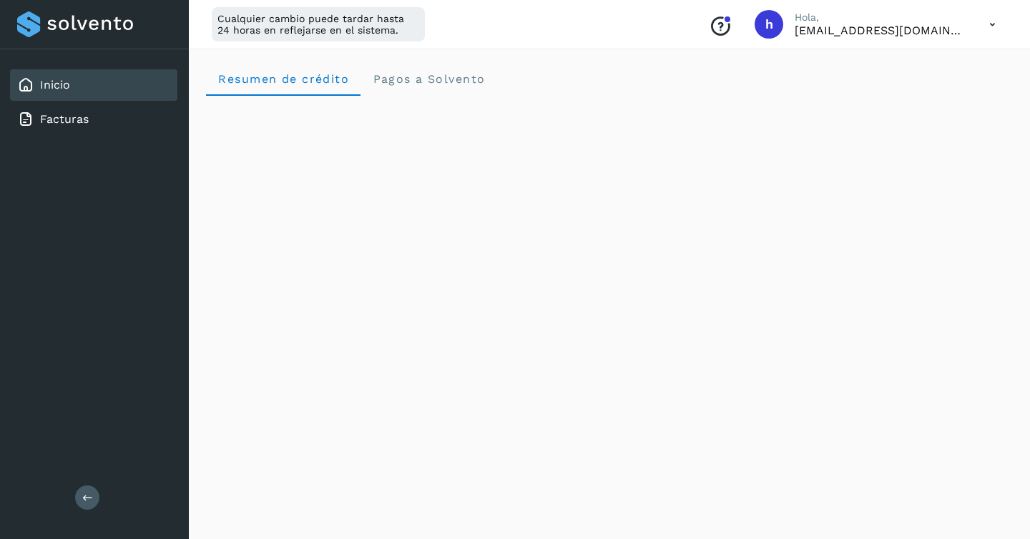  Describe the element at coordinates (94, 85) in the screenshot. I see `div: Inicio` at that location.